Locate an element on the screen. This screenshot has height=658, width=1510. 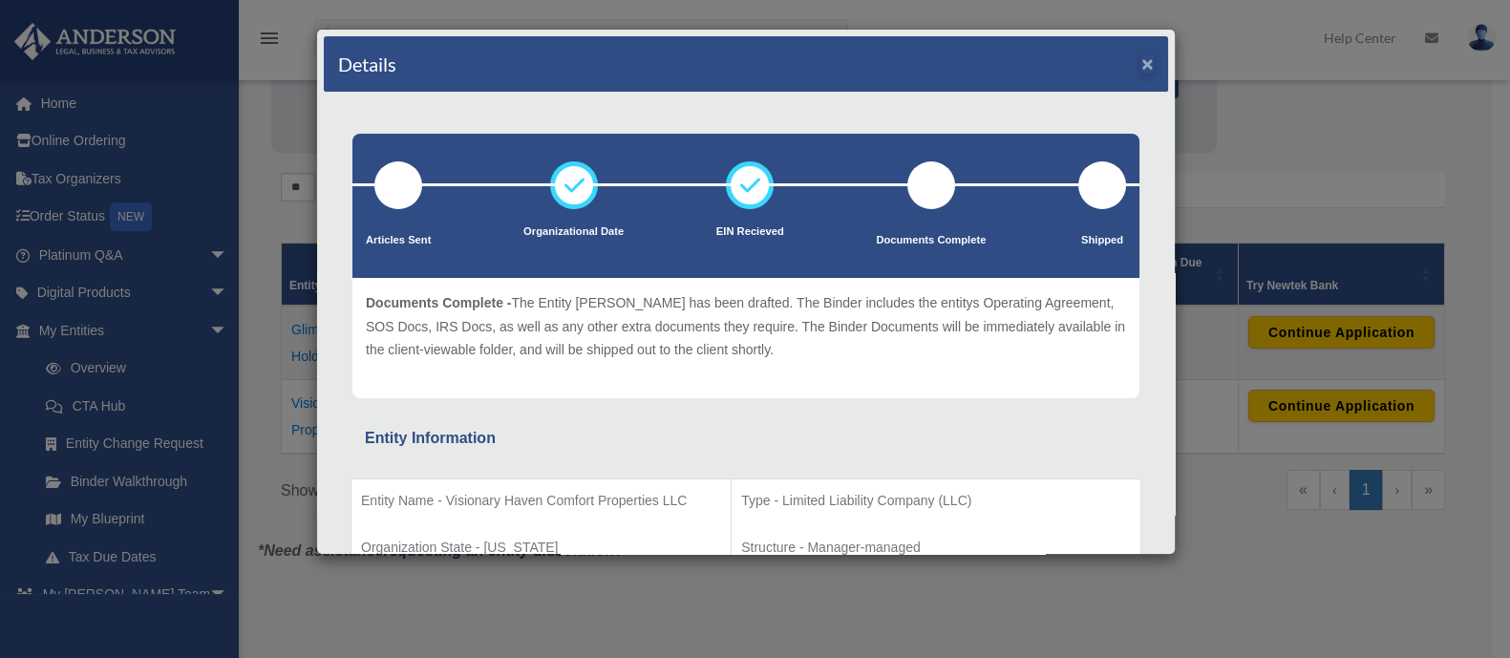
p: Documents Complete is located at coordinates (930, 241).